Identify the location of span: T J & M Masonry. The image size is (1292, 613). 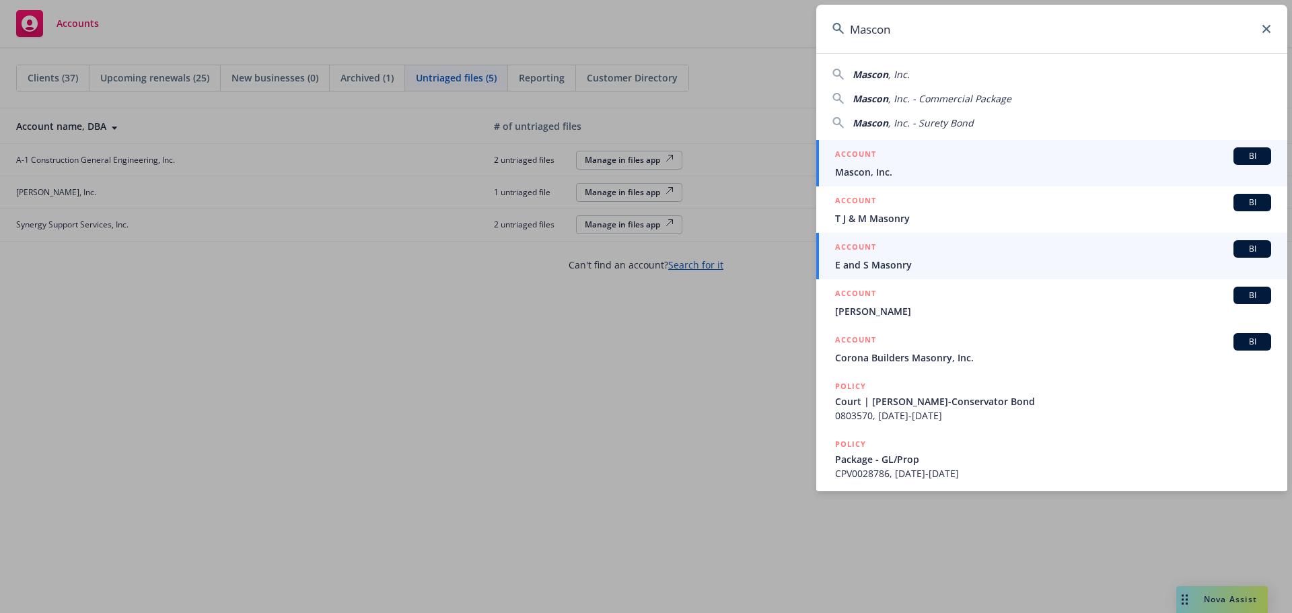
(1053, 218).